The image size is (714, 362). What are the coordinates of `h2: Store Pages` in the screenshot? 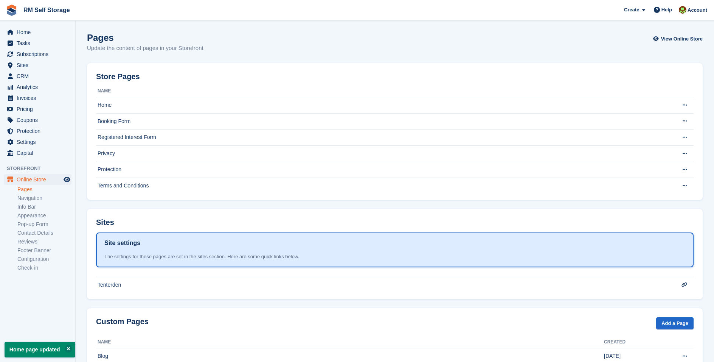 It's located at (118, 76).